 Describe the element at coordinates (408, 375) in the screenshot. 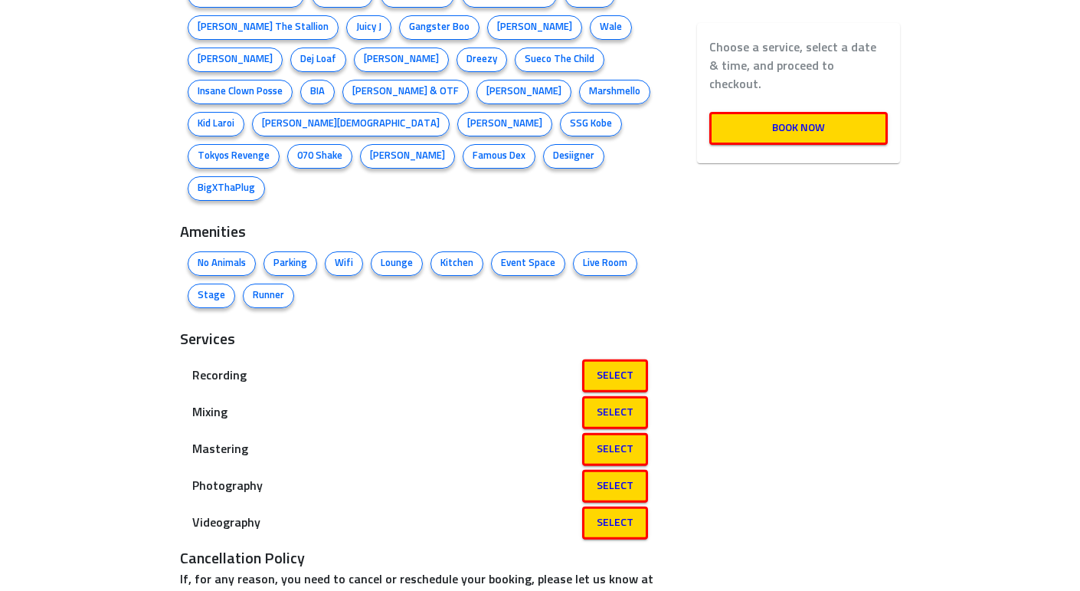

I see `span: Recording` at that location.